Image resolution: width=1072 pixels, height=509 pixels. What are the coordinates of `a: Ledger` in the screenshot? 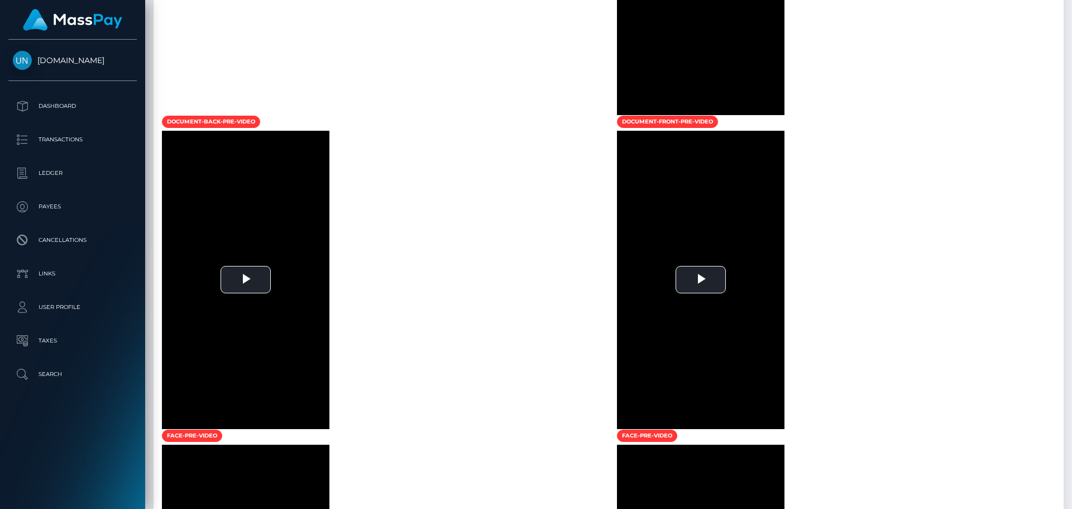 It's located at (73, 173).